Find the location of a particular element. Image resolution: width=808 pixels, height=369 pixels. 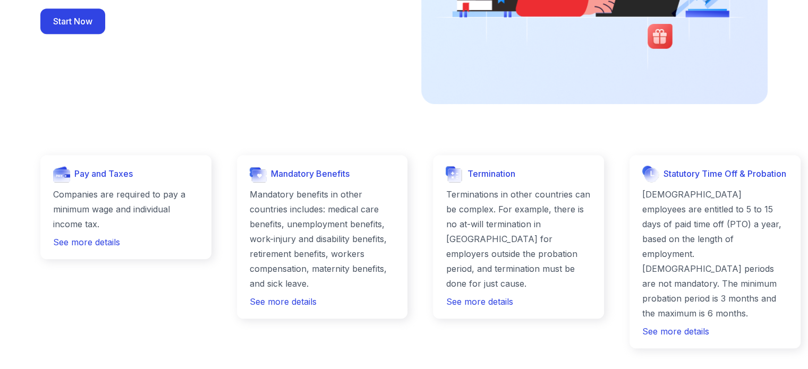

h3: Pay and Taxes is located at coordinates (104, 174).